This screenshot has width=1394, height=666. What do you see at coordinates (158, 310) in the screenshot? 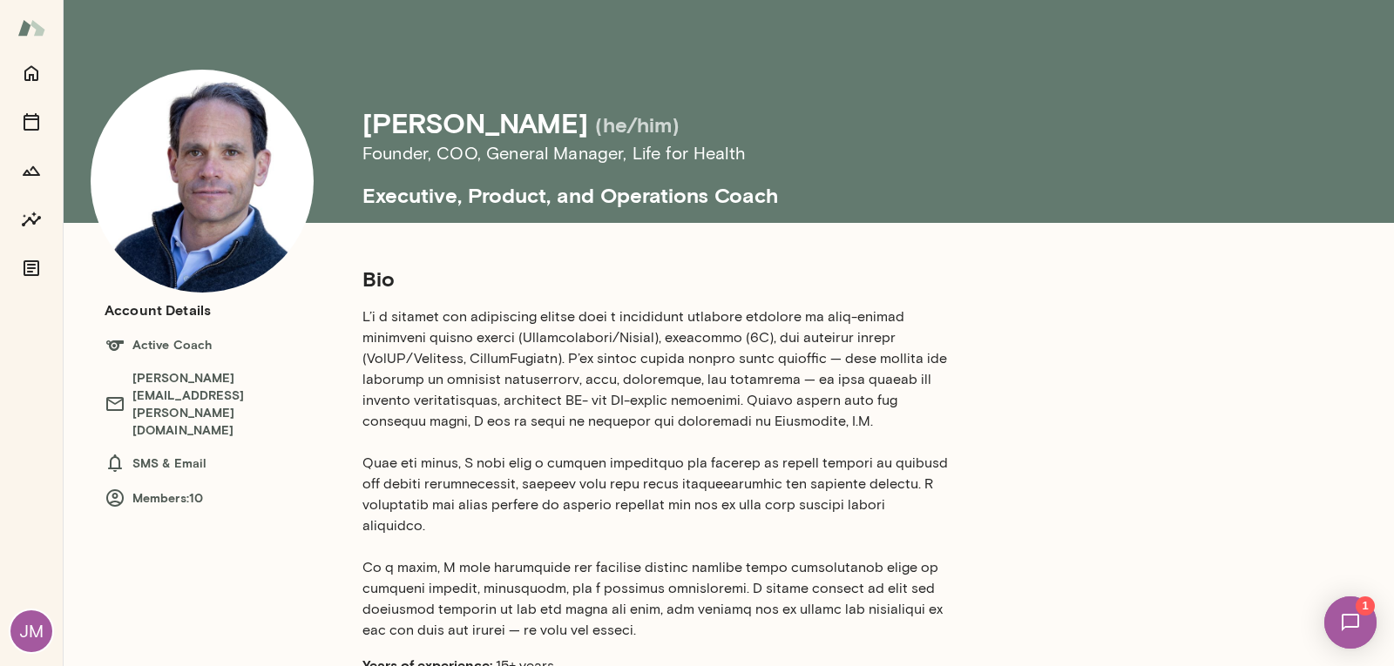
I see `h6: Account Details` at bounding box center [158, 310].